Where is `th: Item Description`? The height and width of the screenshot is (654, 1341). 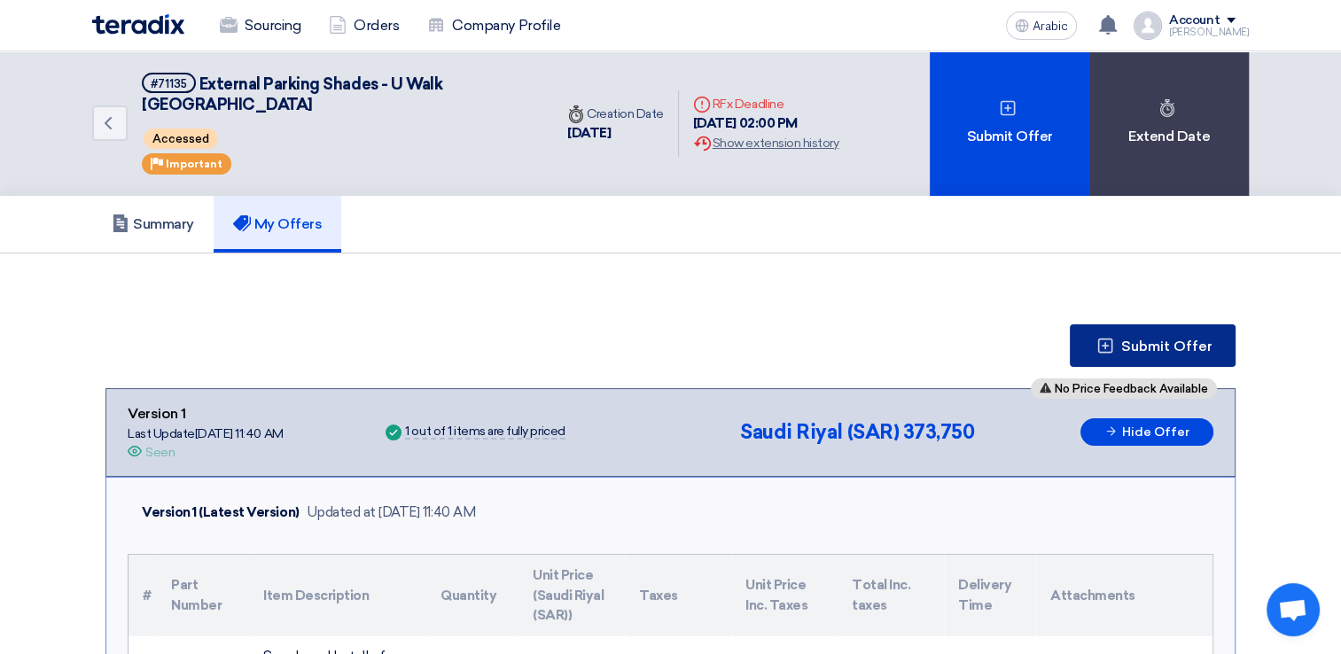
th: Item Description is located at coordinates (338, 595).